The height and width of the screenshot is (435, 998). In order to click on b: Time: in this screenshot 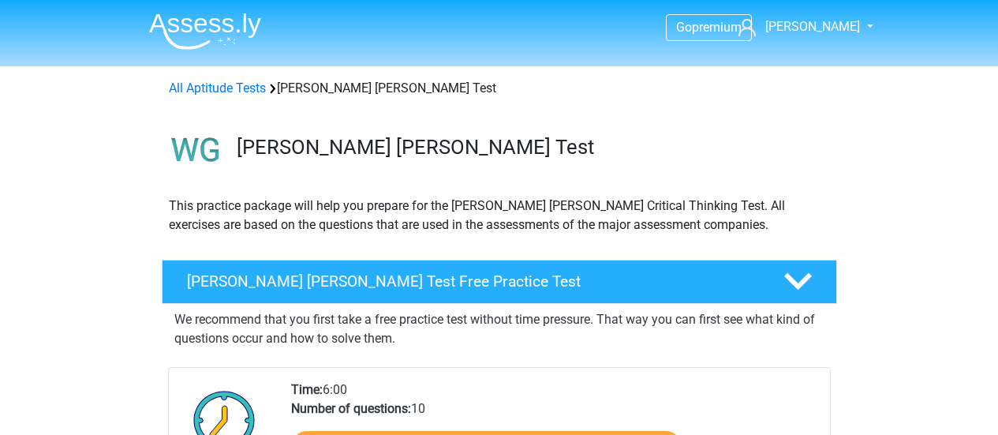, I will do `click(307, 389)`.